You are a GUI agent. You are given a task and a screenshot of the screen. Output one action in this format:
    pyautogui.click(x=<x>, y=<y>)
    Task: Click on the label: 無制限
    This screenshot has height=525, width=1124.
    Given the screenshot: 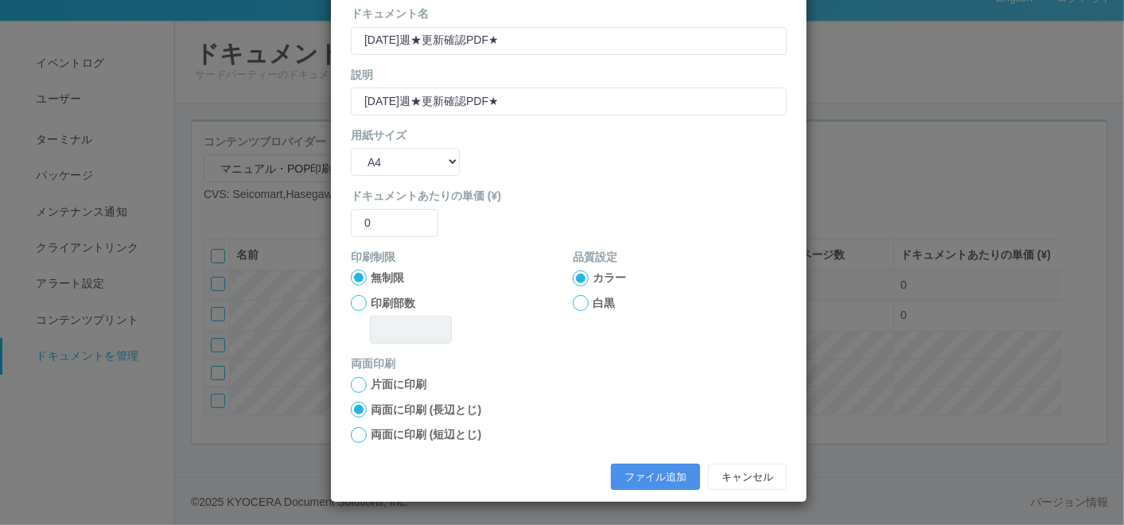 What is the action you would take?
    pyautogui.click(x=387, y=278)
    